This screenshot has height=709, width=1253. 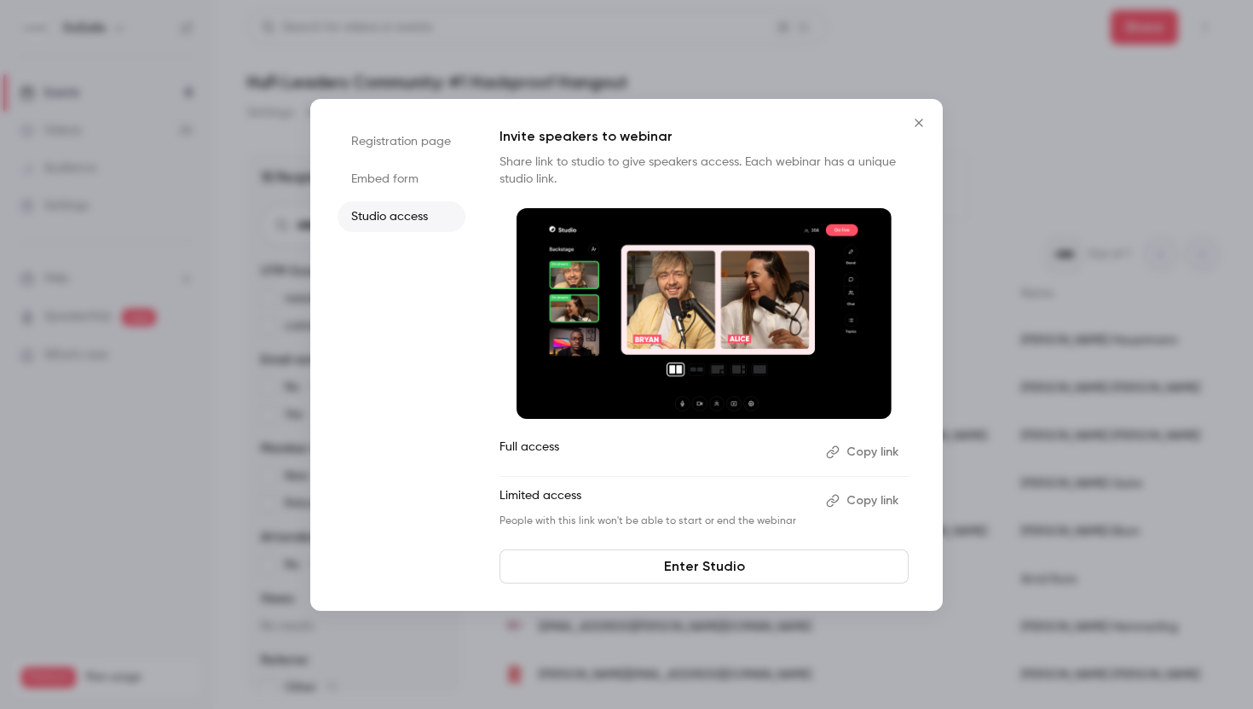 What do you see at coordinates (704, 136) in the screenshot?
I see `p: Invite speakers to webinar` at bounding box center [704, 136].